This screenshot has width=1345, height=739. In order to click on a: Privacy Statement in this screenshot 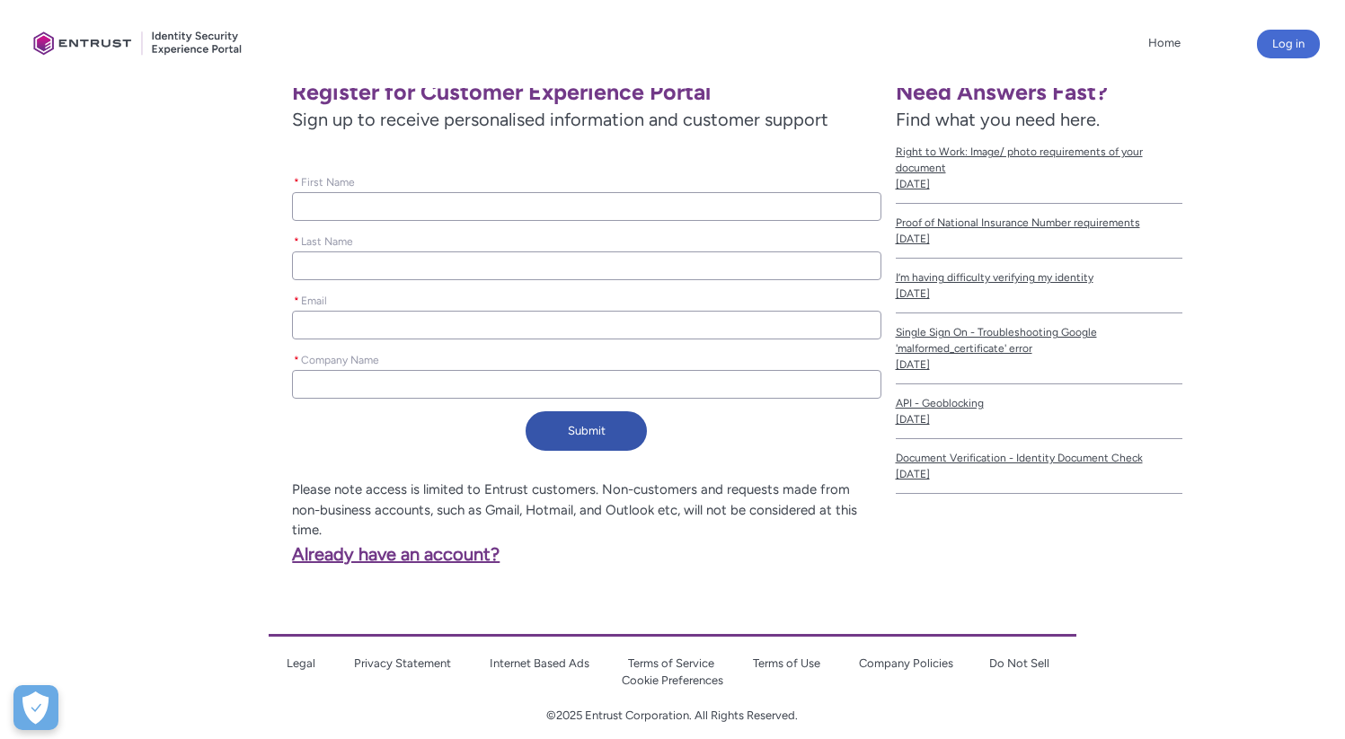, I will do `click(402, 663)`.